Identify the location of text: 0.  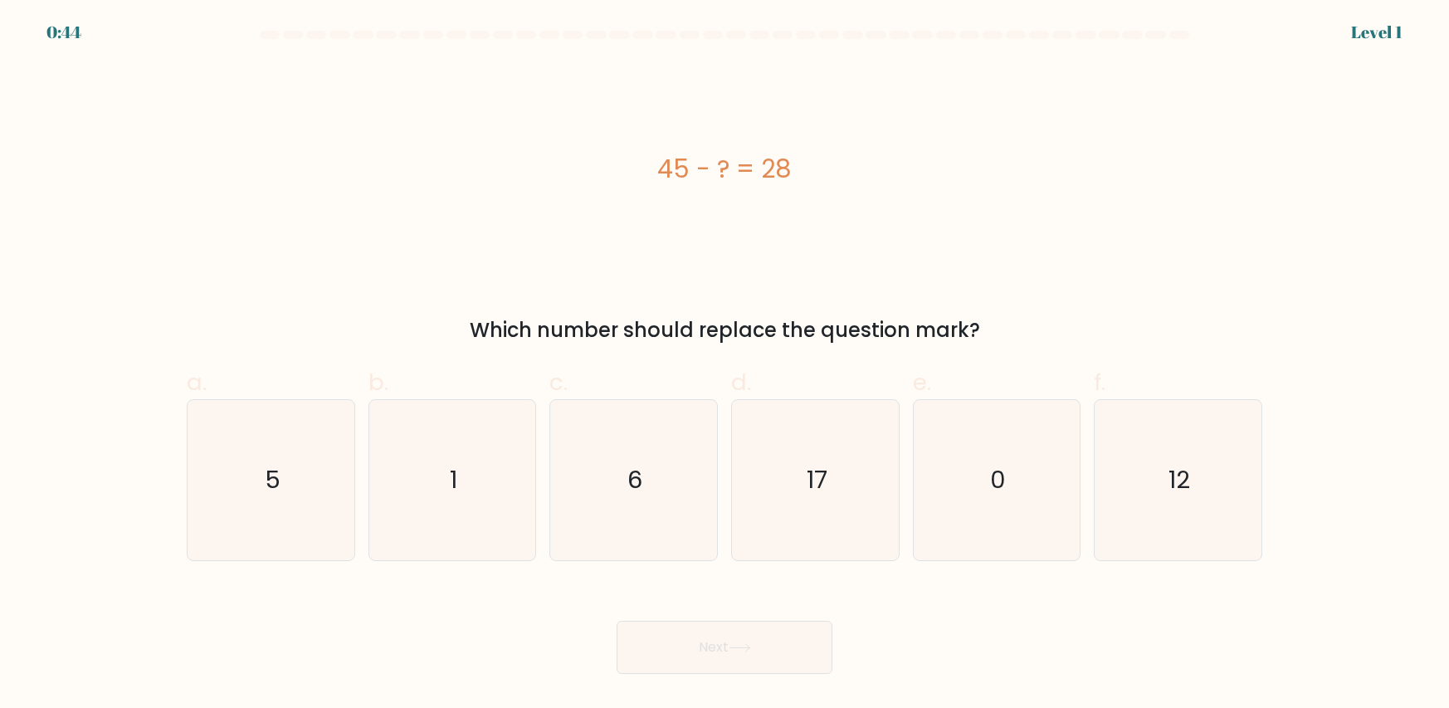
(998, 481).